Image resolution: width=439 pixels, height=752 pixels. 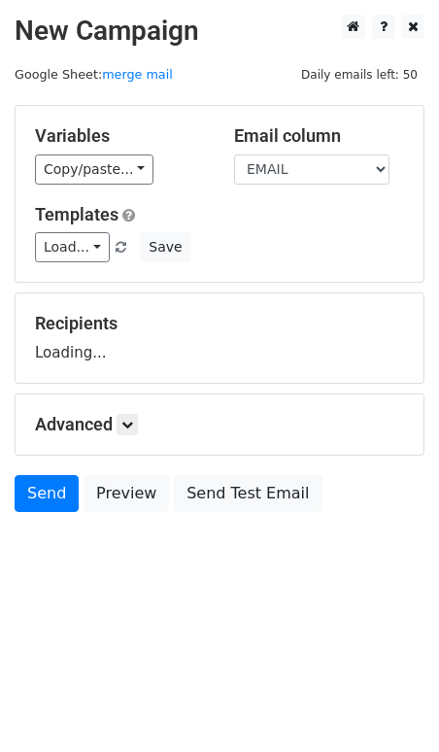 I want to click on a: Load..., so click(x=72, y=247).